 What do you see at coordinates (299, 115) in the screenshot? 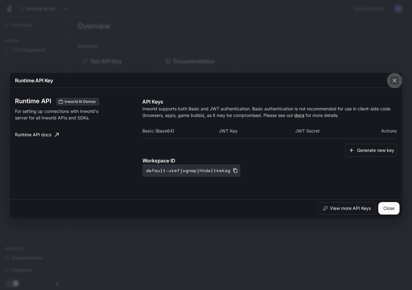
I see `a: docs` at bounding box center [299, 115].